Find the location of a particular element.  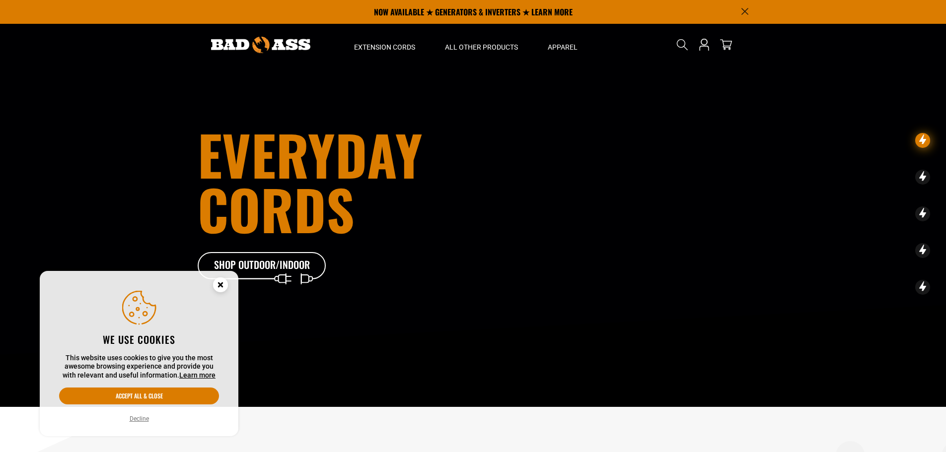

button: Decline is located at coordinates (139, 419).